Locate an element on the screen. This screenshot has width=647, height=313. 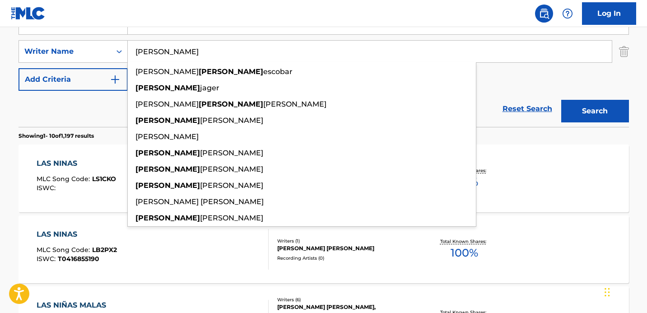
p: Showing 1 - 10 of 1,197 results is located at coordinates (56, 136).